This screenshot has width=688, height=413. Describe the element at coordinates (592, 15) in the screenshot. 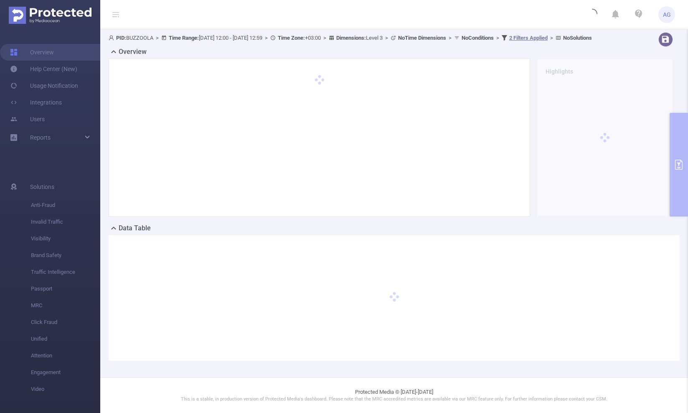

I see `i: icon: loading` at that location.